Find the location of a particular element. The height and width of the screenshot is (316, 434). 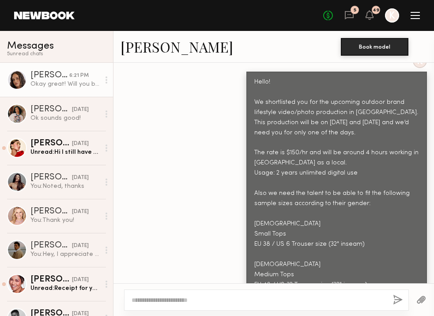

a: Book model is located at coordinates (375, 46).